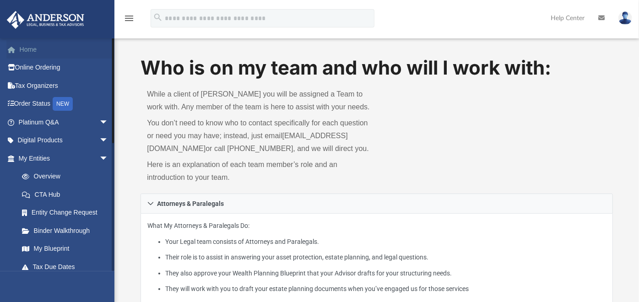 The image size is (639, 302). I want to click on p: You don’t need to know who to contact specifically for each question or need you may have; instea..., so click(259, 136).